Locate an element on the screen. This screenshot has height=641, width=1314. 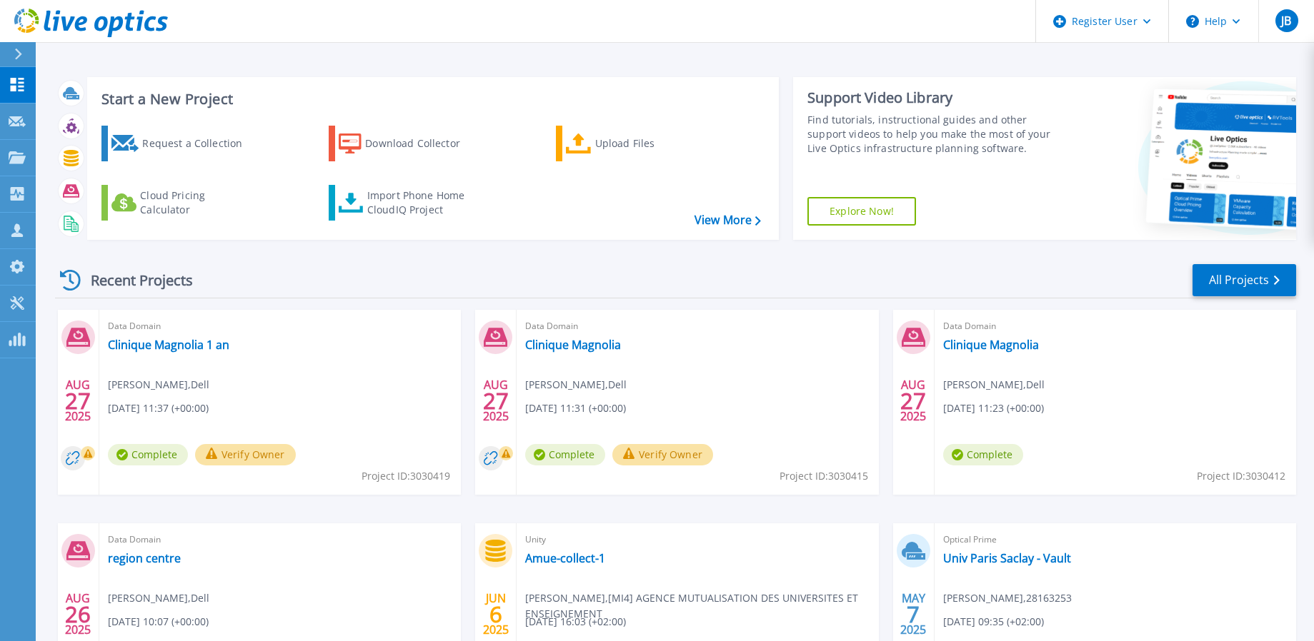
div: Request a Collection is located at coordinates (199, 144).